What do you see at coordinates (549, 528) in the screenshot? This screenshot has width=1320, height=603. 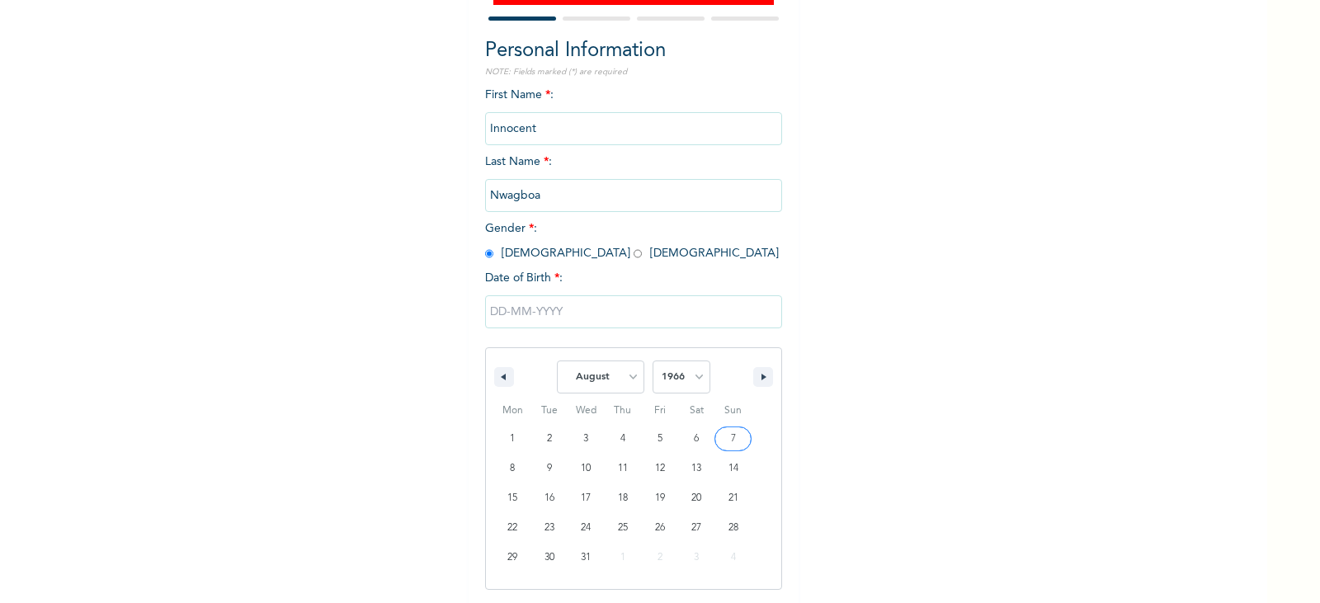 I see `span: 23` at bounding box center [549, 528].